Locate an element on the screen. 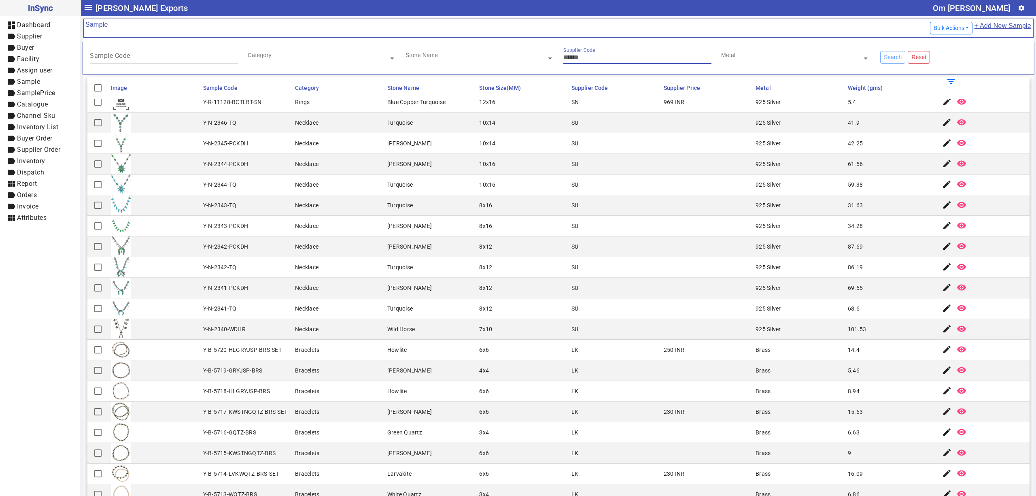 The width and height of the screenshot is (1036, 496). img: 23610ef9-a130-4e80-9b17-3d3350c16d7b is located at coordinates (121, 474).